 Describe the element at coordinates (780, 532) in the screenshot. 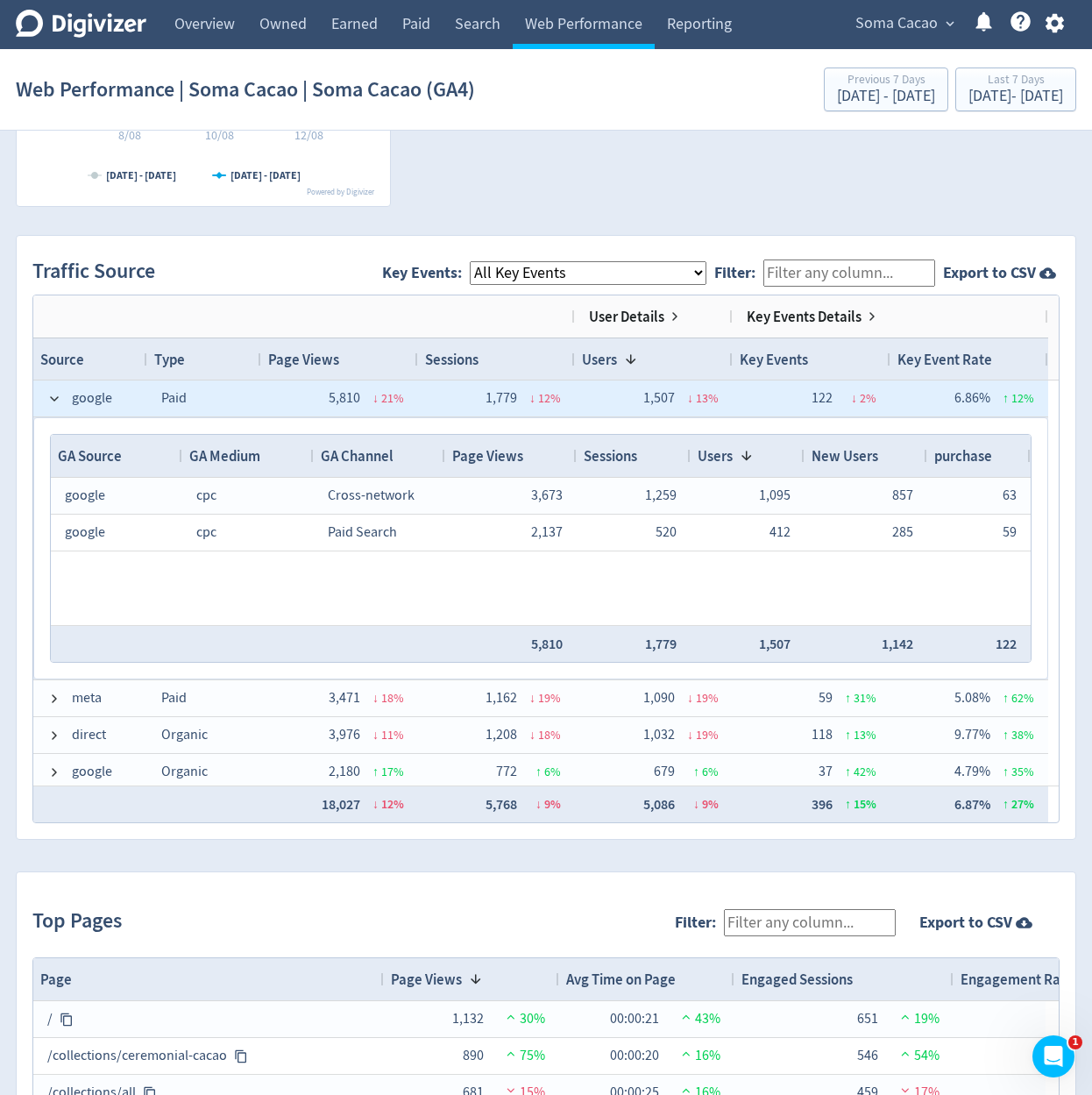

I see `span: 412` at that location.